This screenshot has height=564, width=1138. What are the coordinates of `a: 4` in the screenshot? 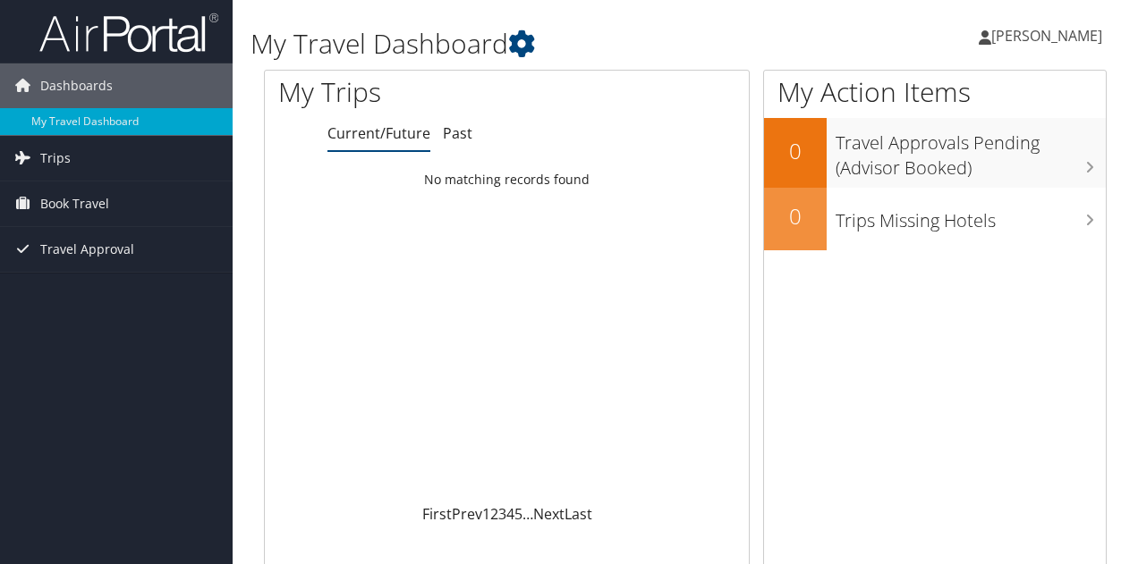 It's located at (510, 514).